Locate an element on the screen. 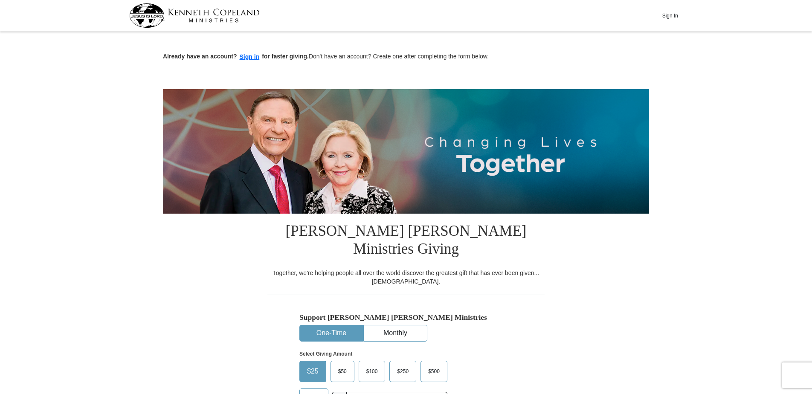  button: Sign in is located at coordinates (250, 57).